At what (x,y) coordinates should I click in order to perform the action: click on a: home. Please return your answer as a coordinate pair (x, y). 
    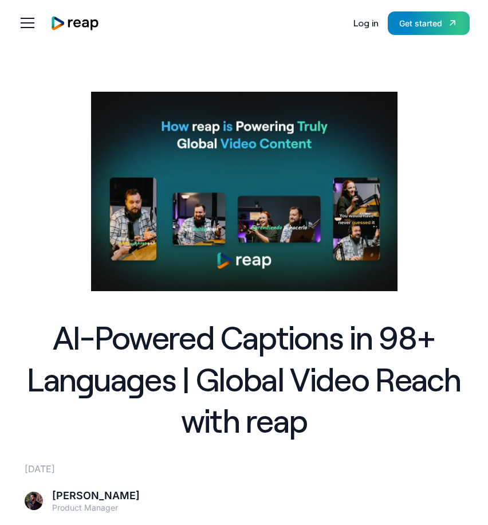
    Looking at the image, I should click on (75, 23).